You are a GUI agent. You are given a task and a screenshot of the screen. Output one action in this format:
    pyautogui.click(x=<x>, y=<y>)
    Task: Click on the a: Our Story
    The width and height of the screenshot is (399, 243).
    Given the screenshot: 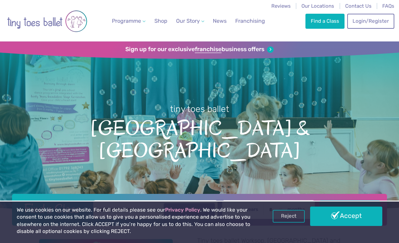 What is the action you would take?
    pyautogui.click(x=190, y=21)
    